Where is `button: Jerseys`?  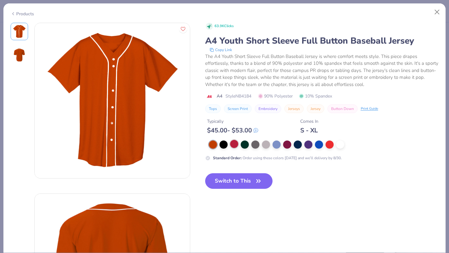
button: Jerseys is located at coordinates (294, 109).